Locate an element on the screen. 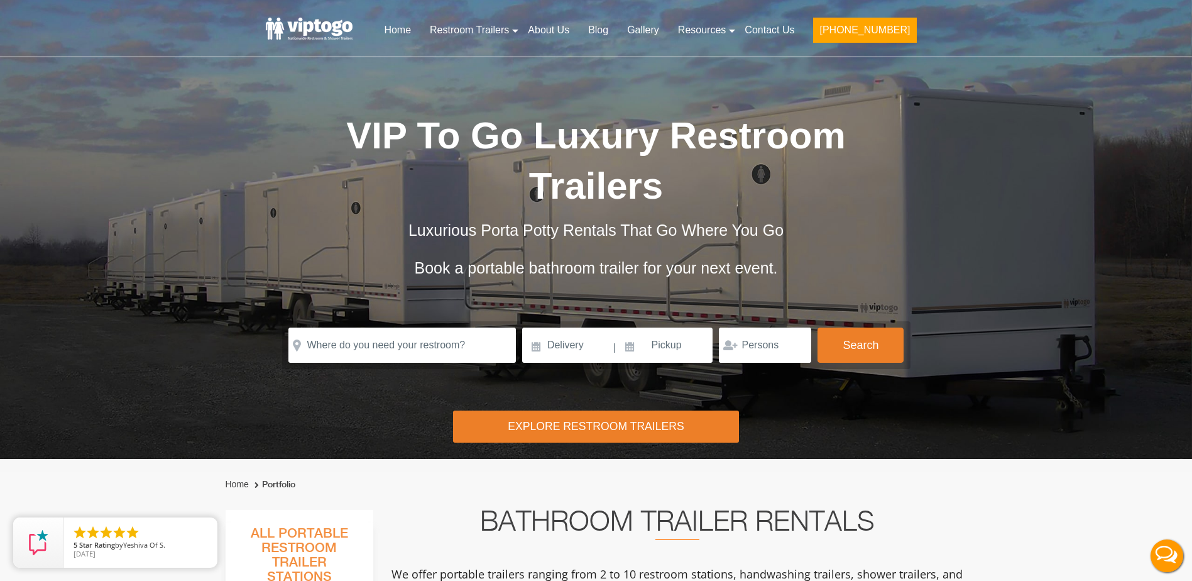 The height and width of the screenshot is (581, 1192). span: Book a portable bathroom trailer for your next event. is located at coordinates (596, 268).